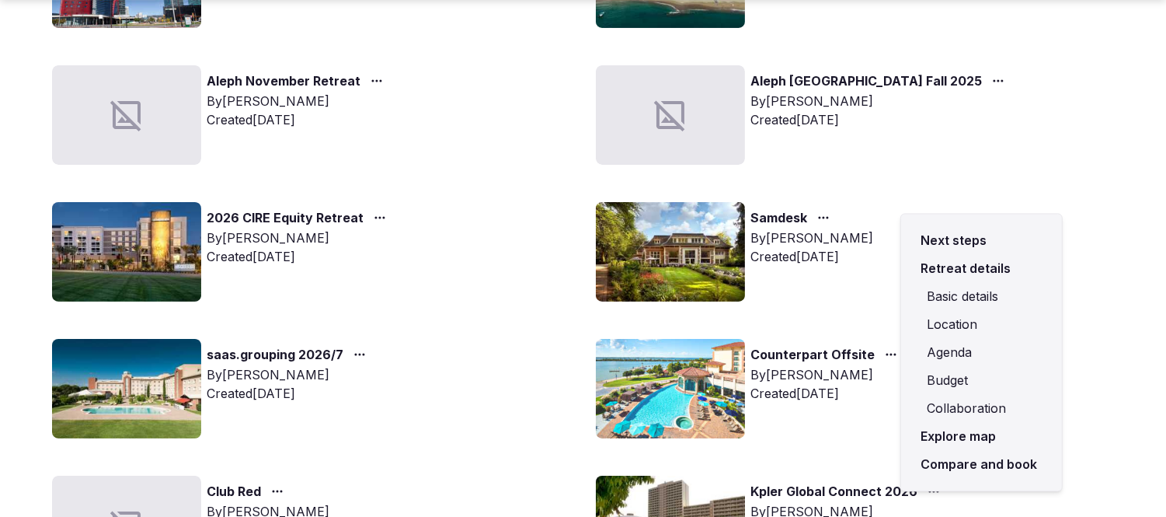 The height and width of the screenshot is (517, 1166). What do you see at coordinates (981, 324) in the screenshot?
I see `a: Location` at bounding box center [981, 324].